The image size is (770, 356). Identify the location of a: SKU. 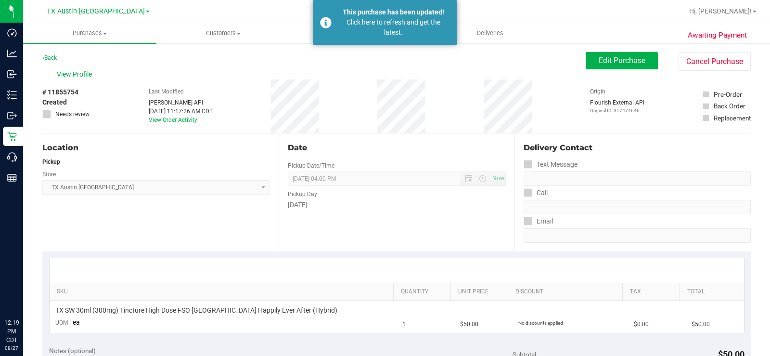
(223, 292).